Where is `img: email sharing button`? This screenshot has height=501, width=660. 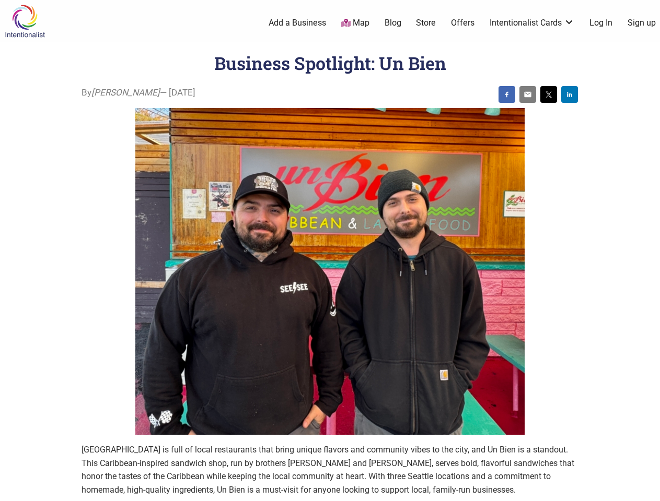
img: email sharing button is located at coordinates (528, 95).